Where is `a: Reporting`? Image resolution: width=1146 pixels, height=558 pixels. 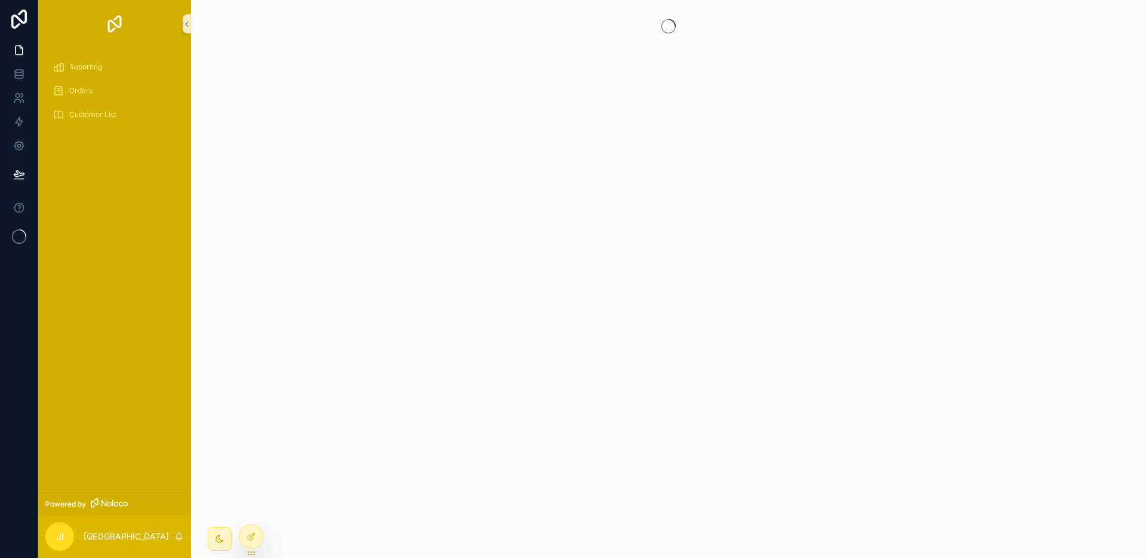
a: Reporting is located at coordinates (115, 67).